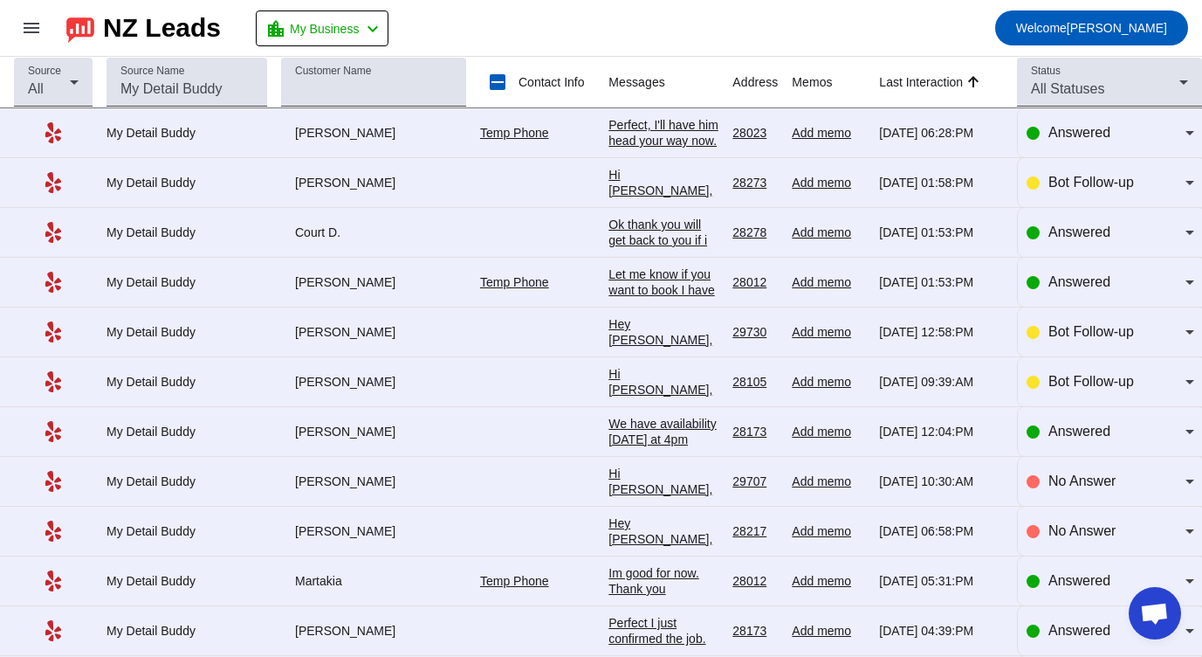  Describe the element at coordinates (31, 28) in the screenshot. I see `mat-icon: menu` at that location.